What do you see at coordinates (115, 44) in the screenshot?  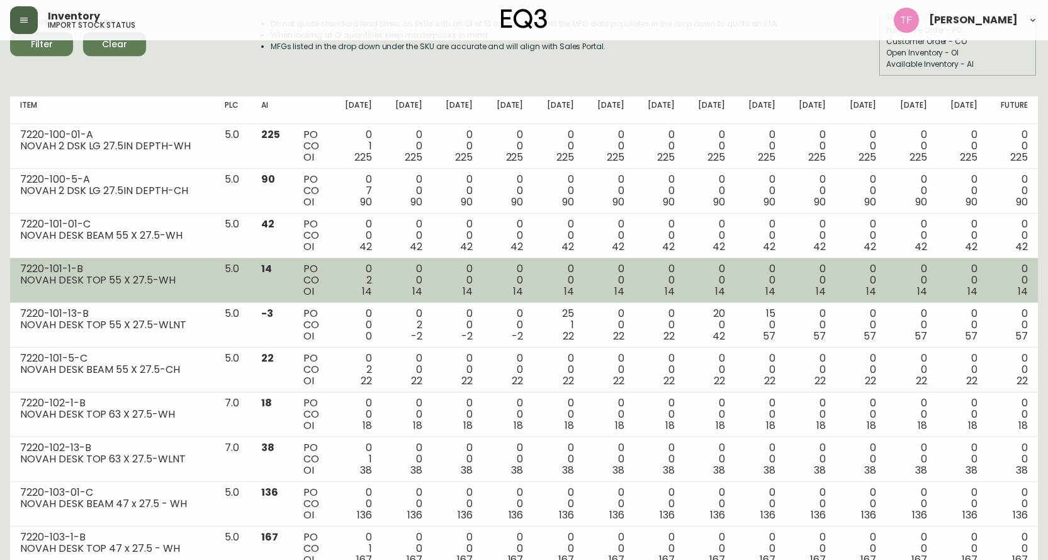 I see `span: Clear` at bounding box center [115, 44].